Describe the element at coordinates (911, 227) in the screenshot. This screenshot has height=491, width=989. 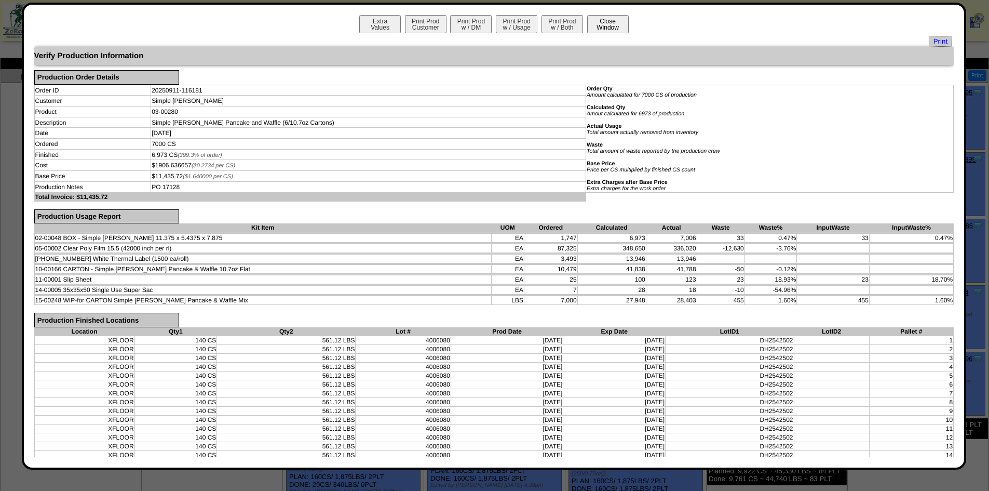
I see `th: InputWaste%` at that location.